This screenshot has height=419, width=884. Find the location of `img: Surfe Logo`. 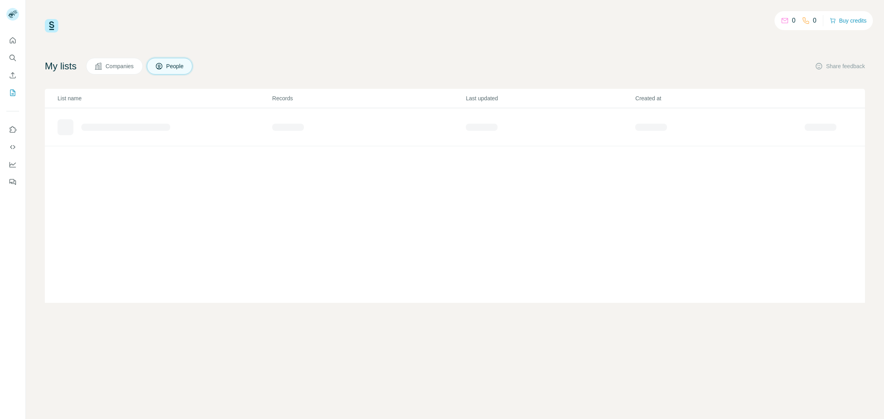

img: Surfe Logo is located at coordinates (52, 26).